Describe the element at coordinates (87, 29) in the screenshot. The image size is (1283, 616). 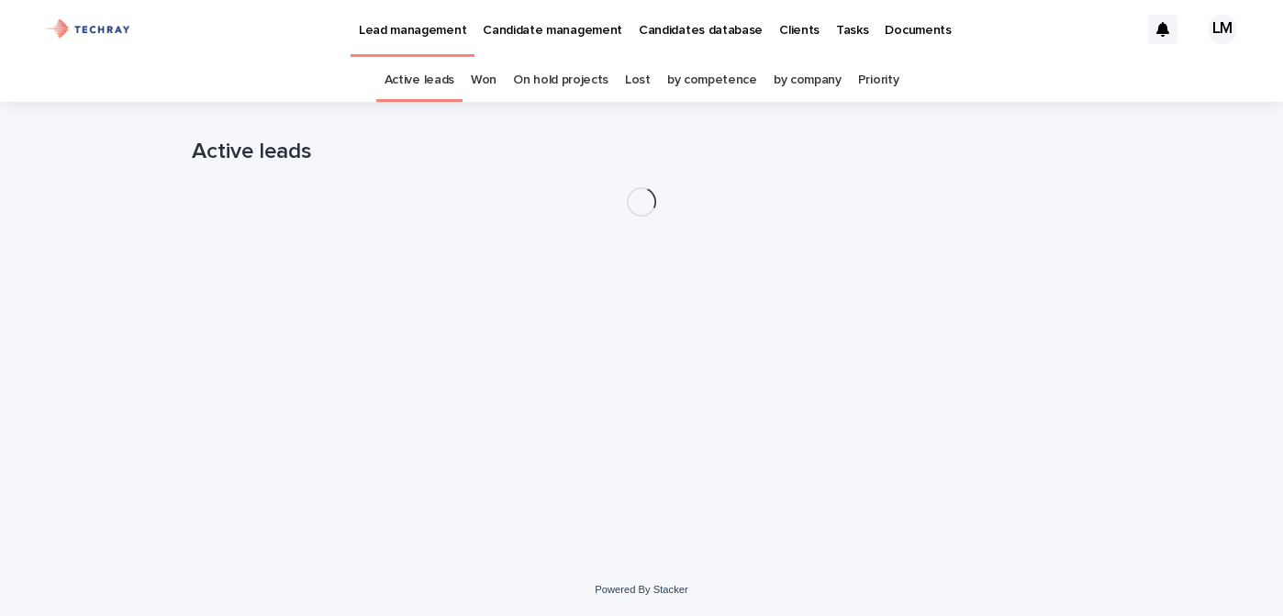
I see `img: xG6Muz3VQV2JDbePcW7p` at that location.